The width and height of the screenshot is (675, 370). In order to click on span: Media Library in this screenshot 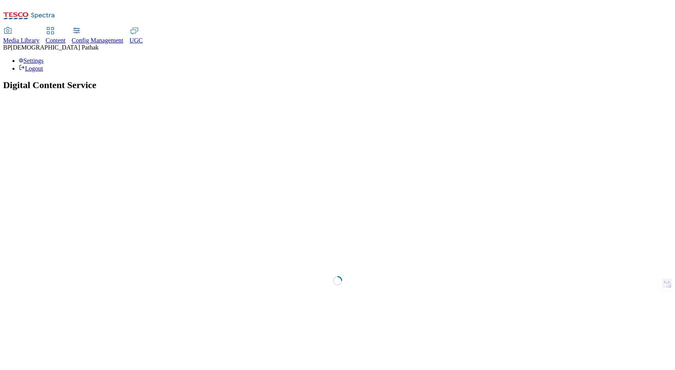, I will do `click(21, 40)`.